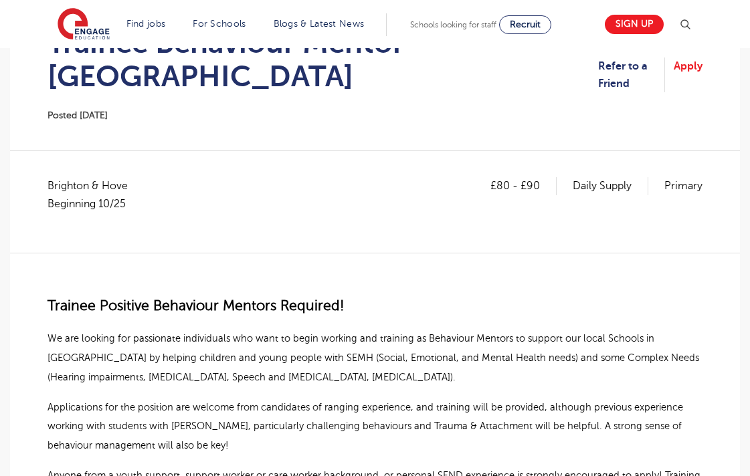 The height and width of the screenshot is (476, 750). Describe the element at coordinates (453, 25) in the screenshot. I see `span: Schools looking for staff` at that location.